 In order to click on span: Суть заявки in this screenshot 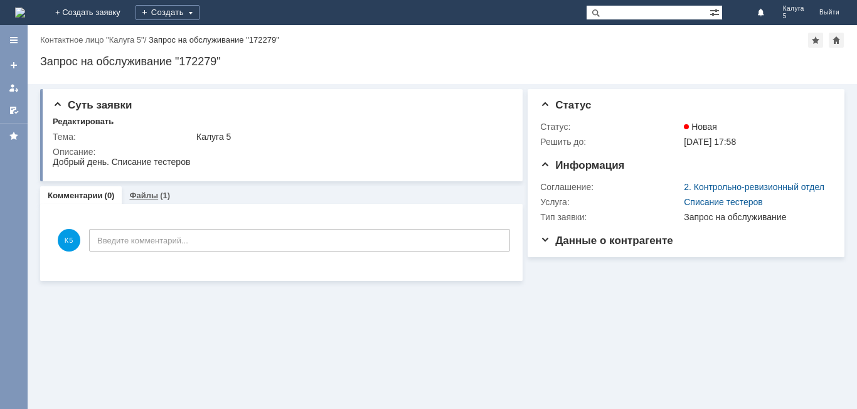, I will do `click(92, 105)`.